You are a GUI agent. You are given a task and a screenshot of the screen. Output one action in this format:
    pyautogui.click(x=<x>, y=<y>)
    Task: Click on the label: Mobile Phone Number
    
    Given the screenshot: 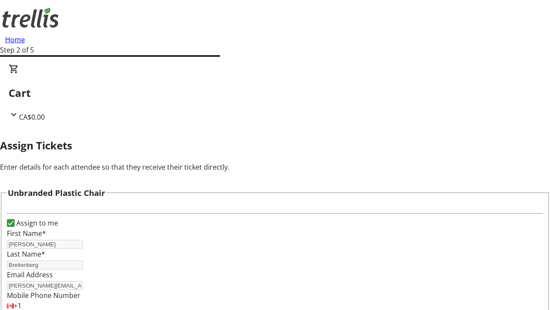 What is the action you would take?
    pyautogui.click(x=43, y=295)
    